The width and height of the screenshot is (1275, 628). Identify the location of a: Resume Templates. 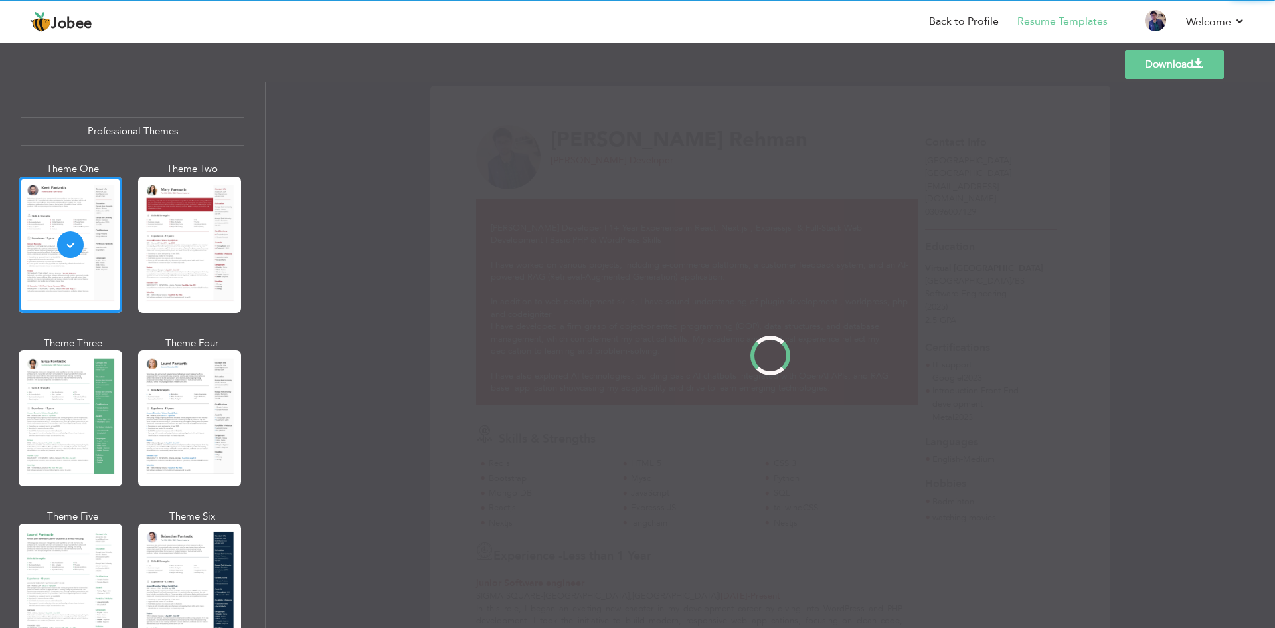
(1063, 21).